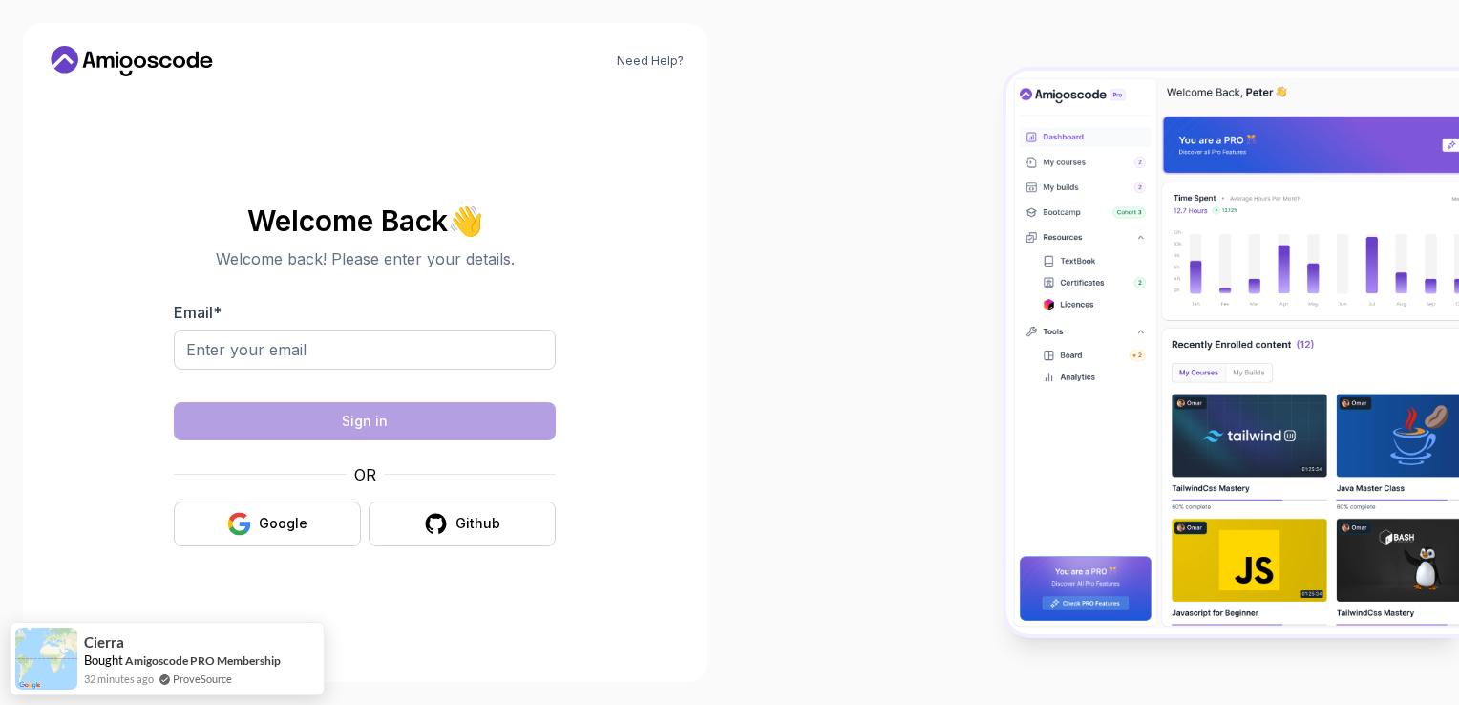 Image resolution: width=1459 pixels, height=705 pixels. Describe the element at coordinates (104, 642) in the screenshot. I see `span: Cierra` at that location.